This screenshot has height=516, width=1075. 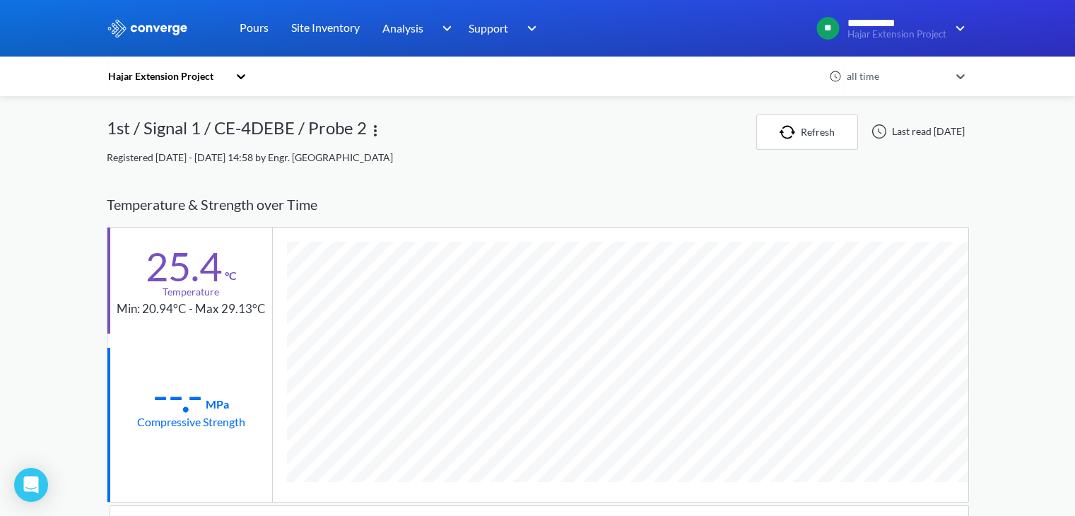 I want to click on span: Analysis, so click(x=403, y=28).